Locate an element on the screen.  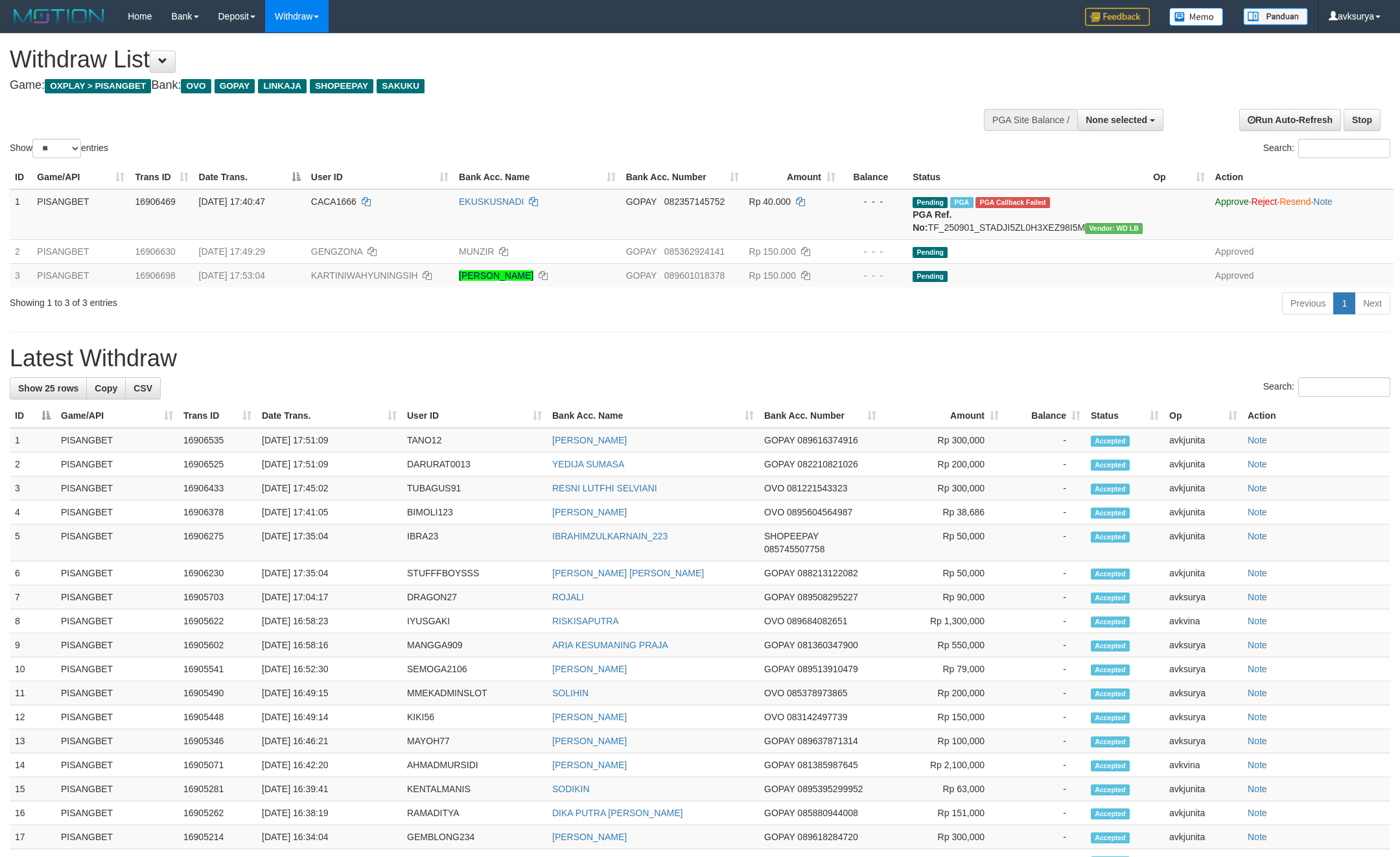
td: KENTALMANIS is located at coordinates (474, 789).